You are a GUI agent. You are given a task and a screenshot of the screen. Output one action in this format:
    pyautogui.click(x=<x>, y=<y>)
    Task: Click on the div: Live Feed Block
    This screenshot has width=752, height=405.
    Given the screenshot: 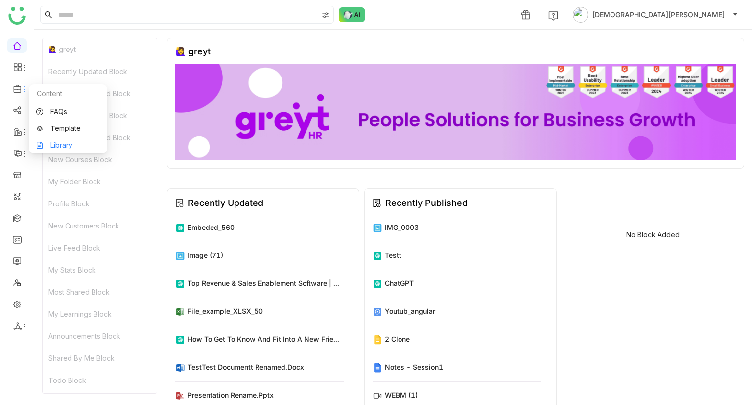 What is the action you would take?
    pyautogui.click(x=99, y=247)
    